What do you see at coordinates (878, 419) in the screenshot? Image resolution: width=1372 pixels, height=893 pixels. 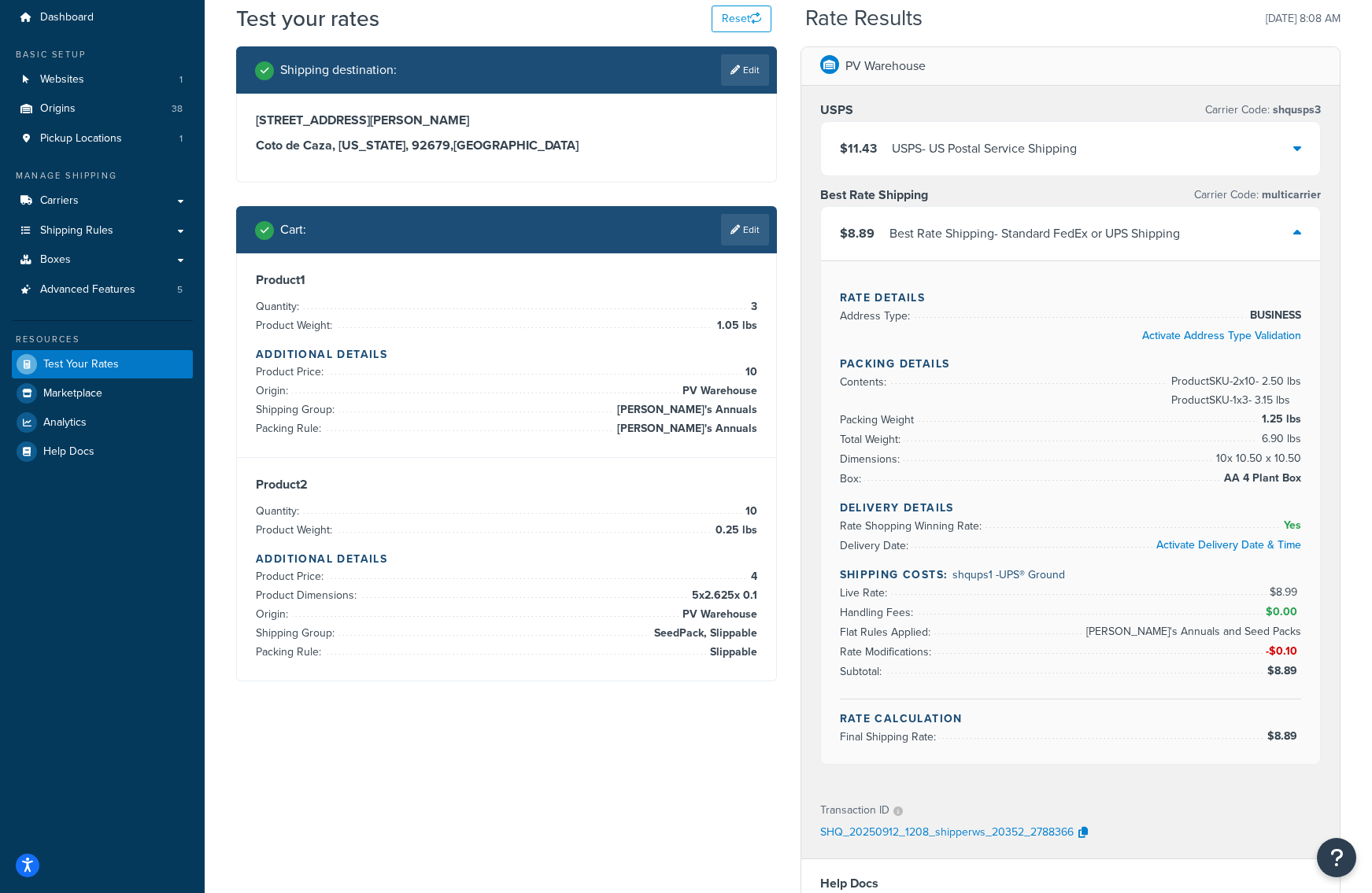 I see `span: Packing Weight` at bounding box center [878, 419].